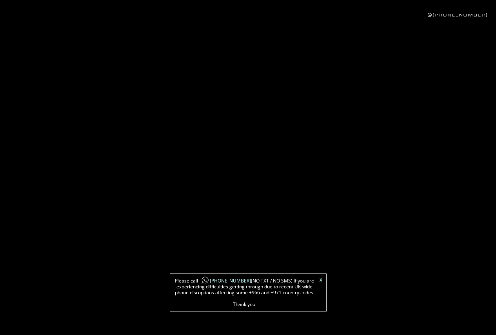 This screenshot has width=496, height=335. I want to click on img: whatsapp-icon1.png, so click(205, 281).